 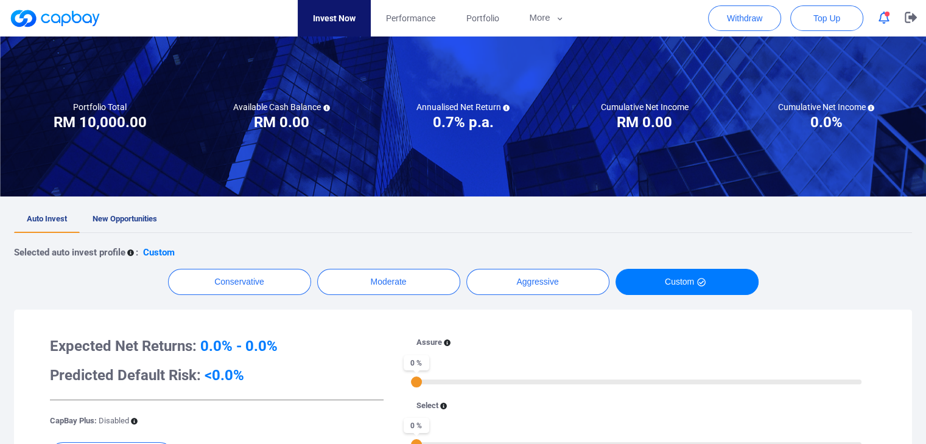 What do you see at coordinates (239, 282) in the screenshot?
I see `button: Conservative` at bounding box center [239, 282].